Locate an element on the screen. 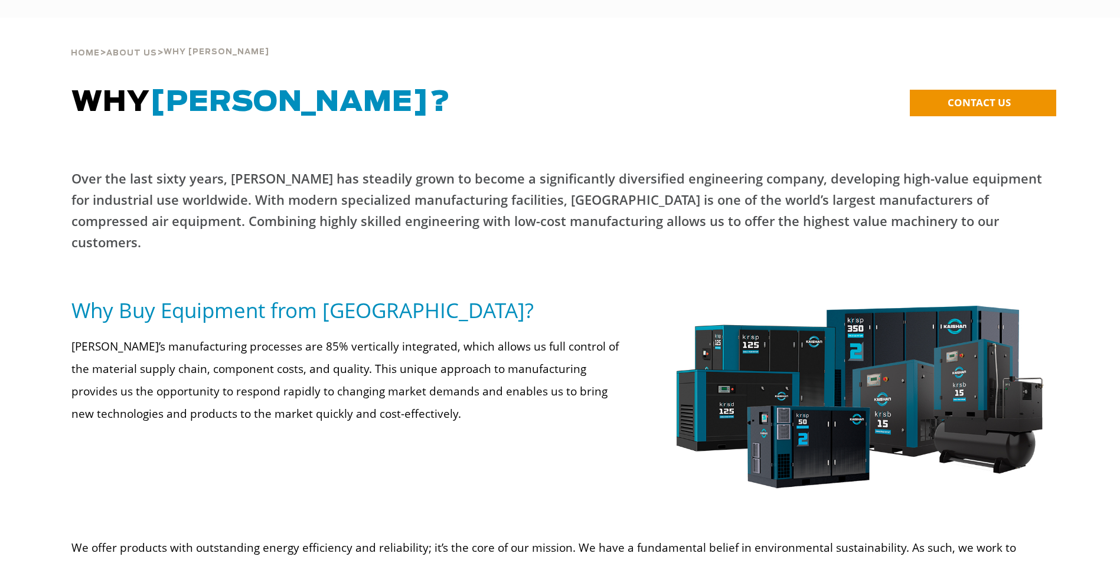  a: About Us is located at coordinates (132, 53).